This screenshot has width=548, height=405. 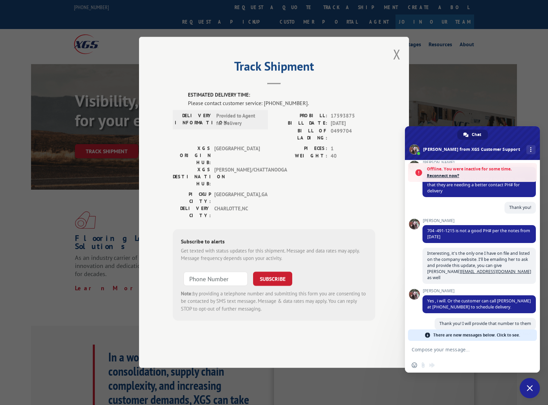 I want to click on label: WEIGHT:, so click(x=300, y=156).